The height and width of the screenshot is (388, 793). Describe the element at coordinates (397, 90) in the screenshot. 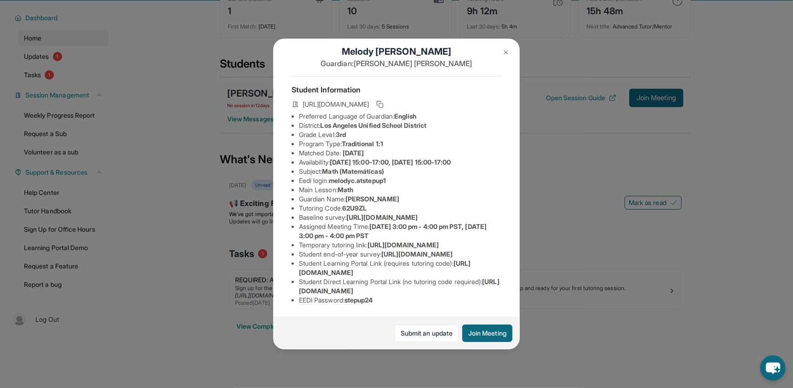

I see `h4: Student Information` at that location.